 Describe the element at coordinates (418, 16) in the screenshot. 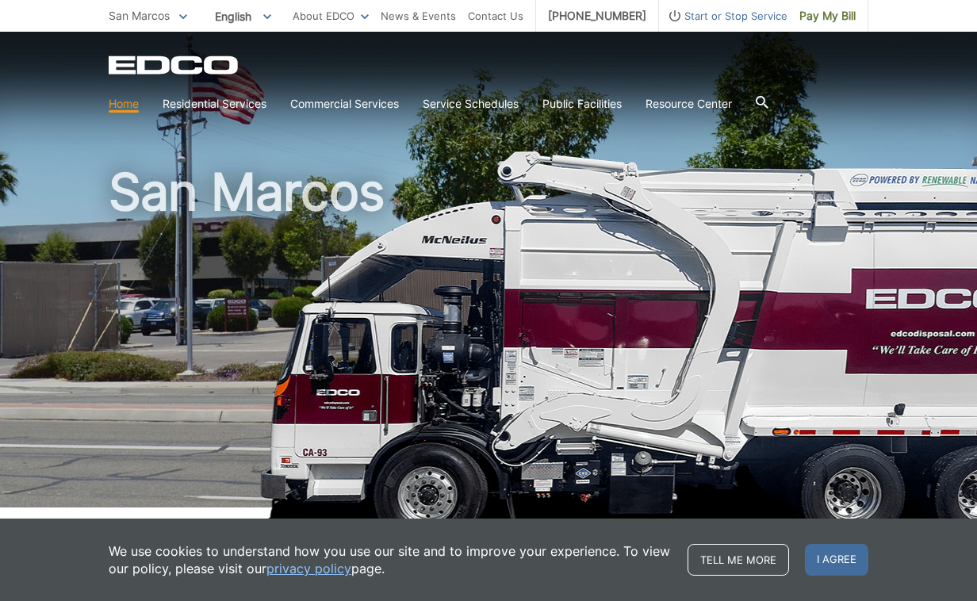

I see `a: News & Events` at that location.